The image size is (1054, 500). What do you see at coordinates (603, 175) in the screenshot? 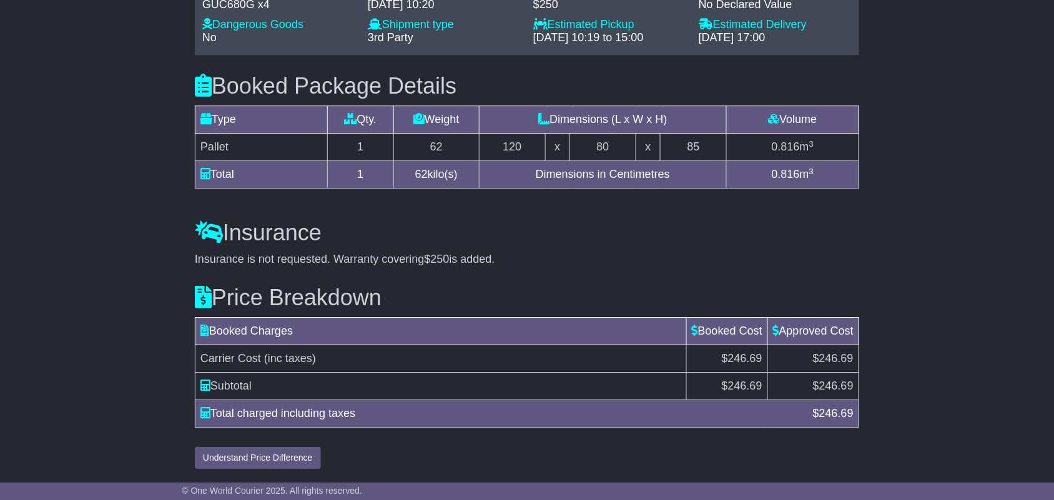
I see `td: Dimensions in Centimetres` at bounding box center [603, 175].